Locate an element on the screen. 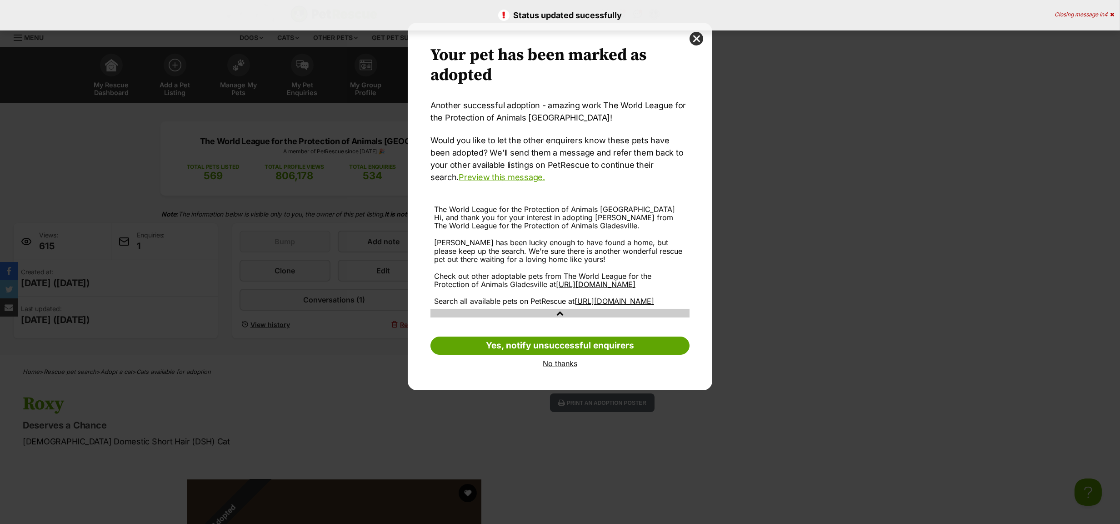 This screenshot has height=524, width=1120. a: Yes, notify unsuccessful enquirers is located at coordinates (560, 345).